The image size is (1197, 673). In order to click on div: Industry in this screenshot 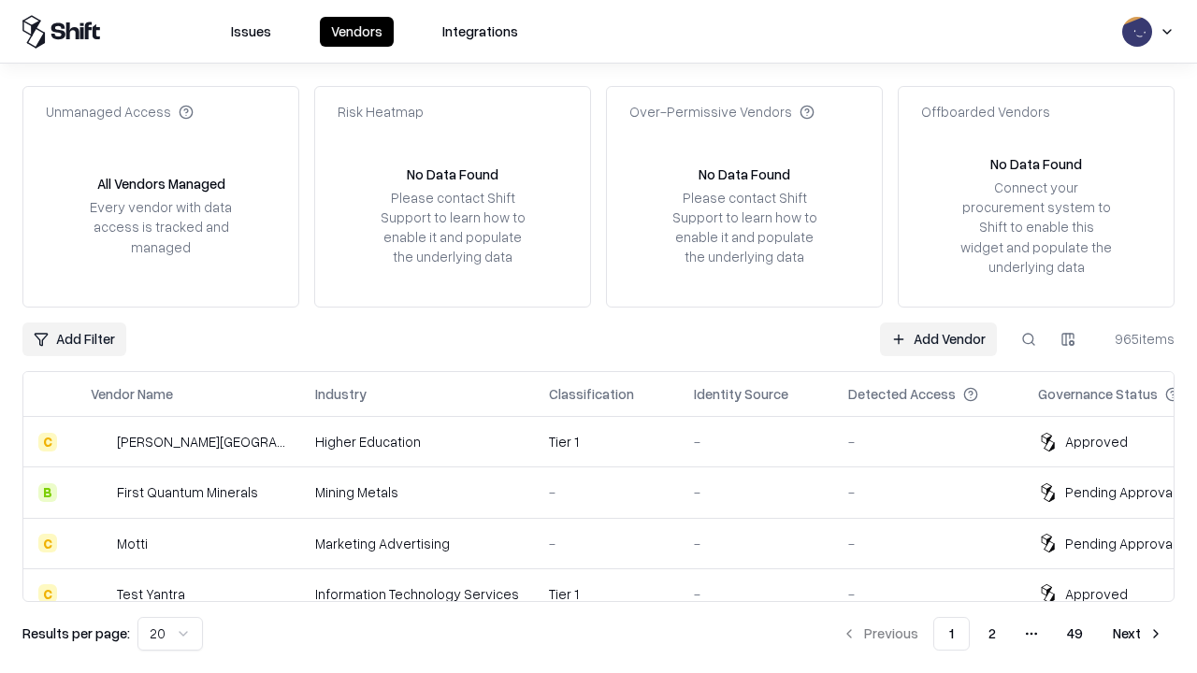, I will do `click(340, 394)`.